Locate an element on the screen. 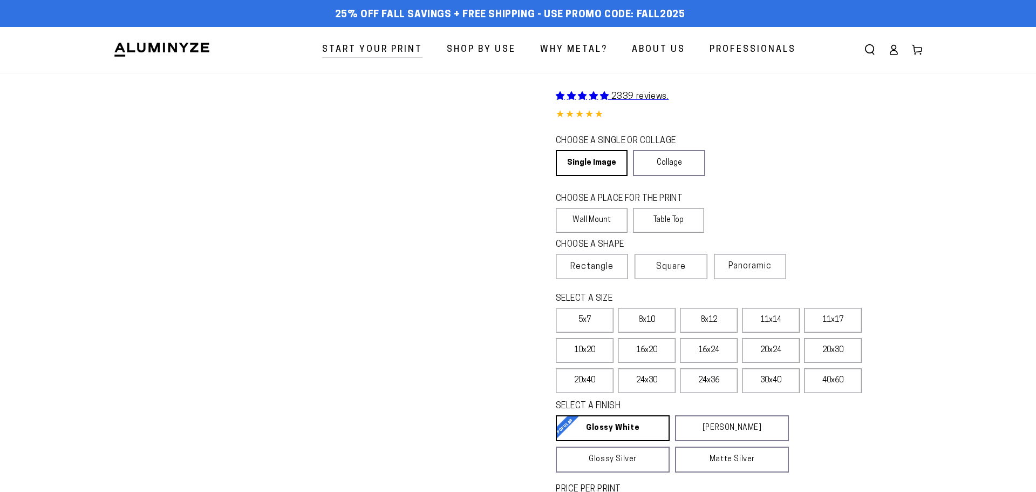  label: 40x60 is located at coordinates (833, 381).